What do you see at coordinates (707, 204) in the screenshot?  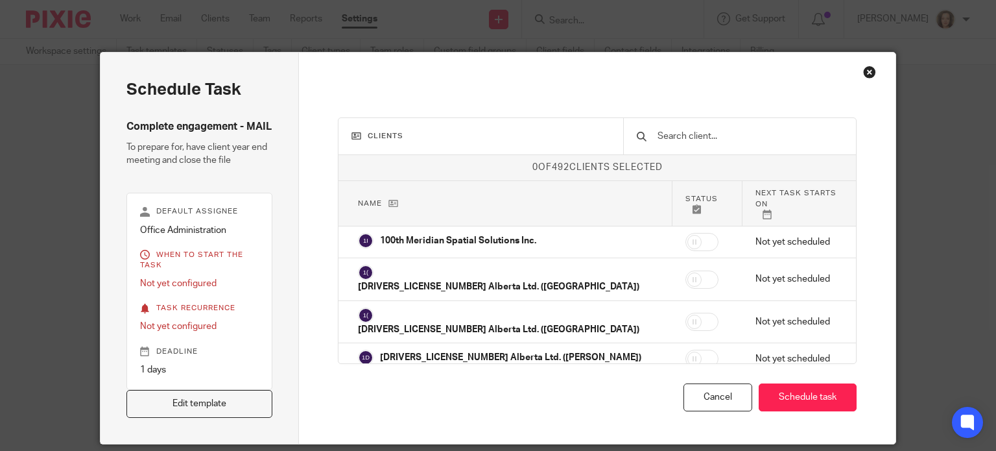 I see `p: Status` at bounding box center [707, 204].